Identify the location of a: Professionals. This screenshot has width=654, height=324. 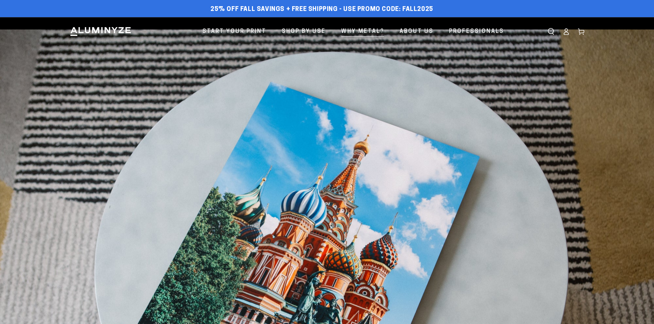
(477, 32).